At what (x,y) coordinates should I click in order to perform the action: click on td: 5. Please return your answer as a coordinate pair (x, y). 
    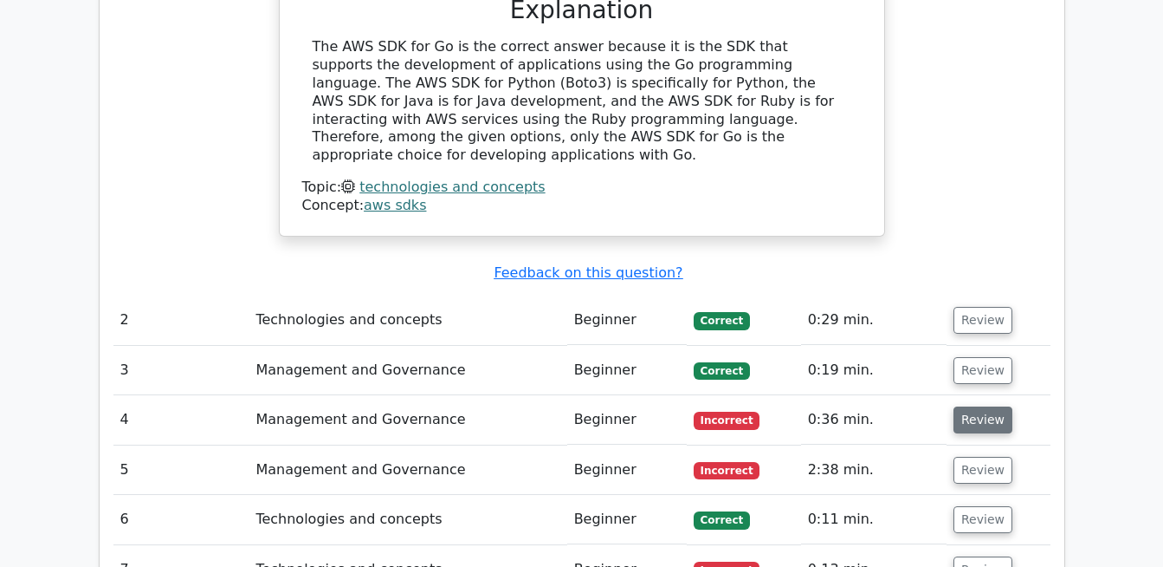
    Looking at the image, I should click on (181, 470).